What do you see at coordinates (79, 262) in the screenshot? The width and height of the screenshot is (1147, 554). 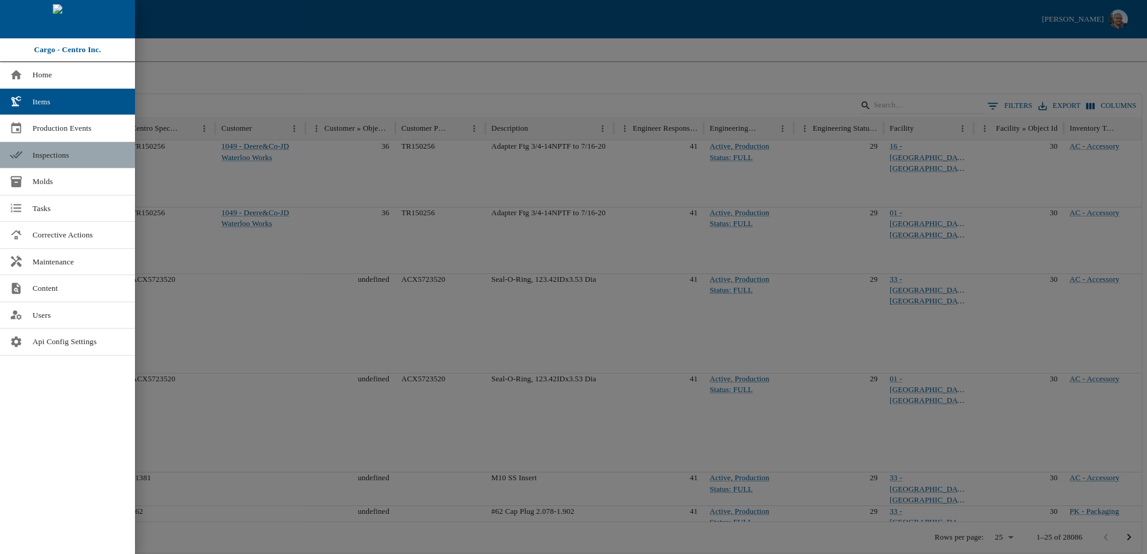 I see `span: Maintenance` at bounding box center [79, 262].